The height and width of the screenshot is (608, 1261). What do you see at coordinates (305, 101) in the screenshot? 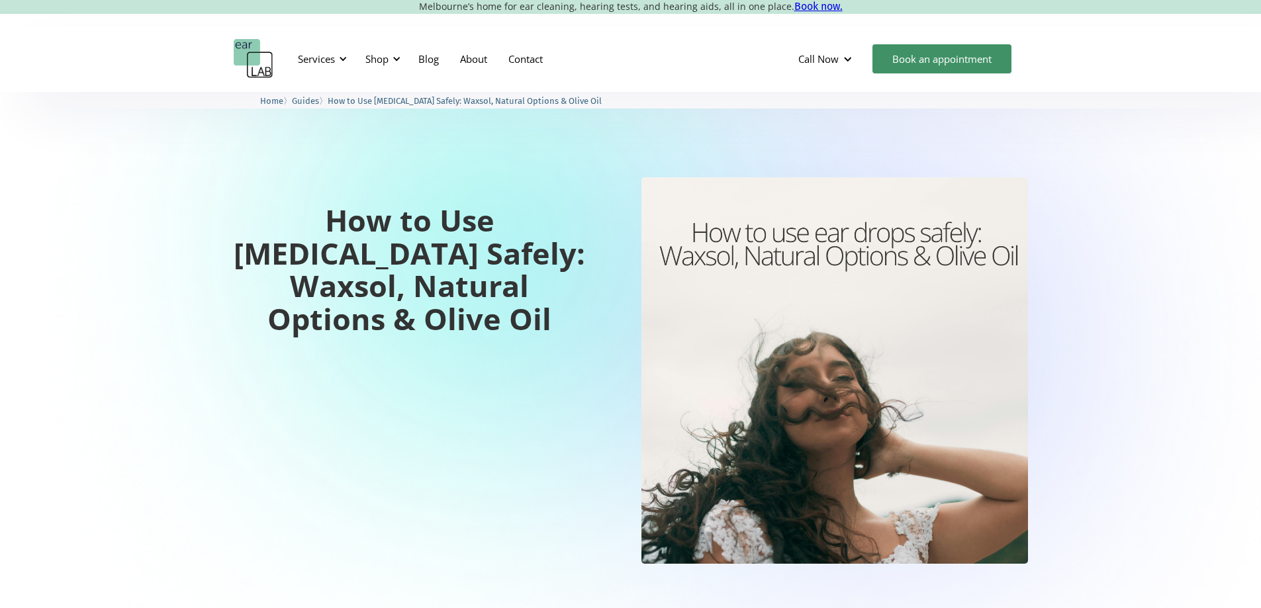
I see `span: Guides` at bounding box center [305, 101].